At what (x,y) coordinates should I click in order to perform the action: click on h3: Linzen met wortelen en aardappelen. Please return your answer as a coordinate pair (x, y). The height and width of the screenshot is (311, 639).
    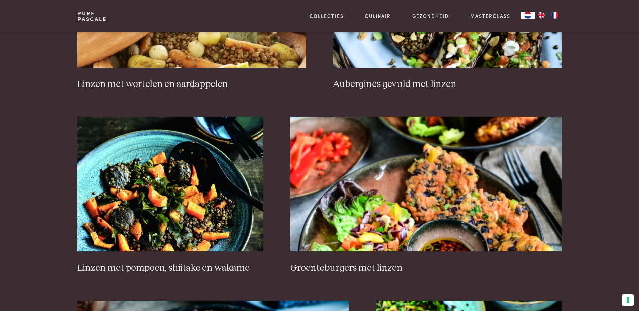
    Looking at the image, I should click on (192, 84).